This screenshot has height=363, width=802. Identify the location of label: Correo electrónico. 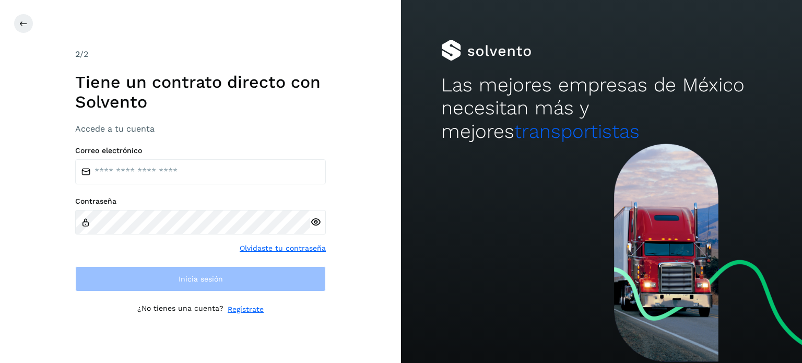
(201, 150).